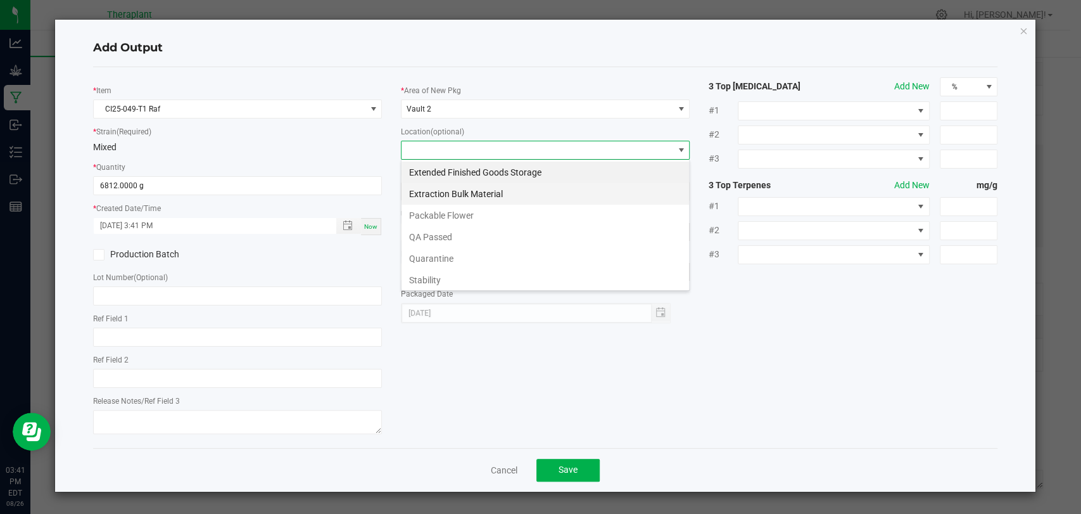  I want to click on span: Save, so click(568, 469).